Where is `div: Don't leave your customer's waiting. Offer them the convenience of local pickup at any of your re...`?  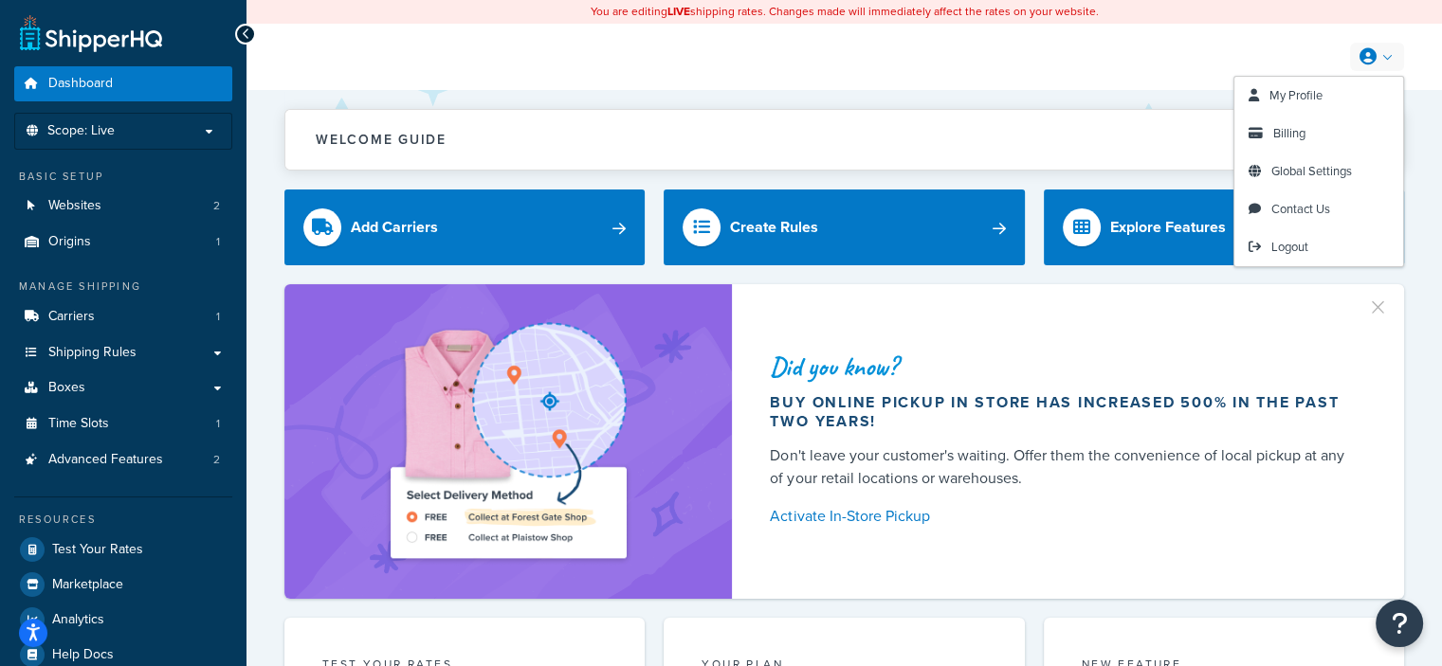
div: Don't leave your customer's waiting. Offer them the convenience of local pickup at any of your re... is located at coordinates (1064, 467).